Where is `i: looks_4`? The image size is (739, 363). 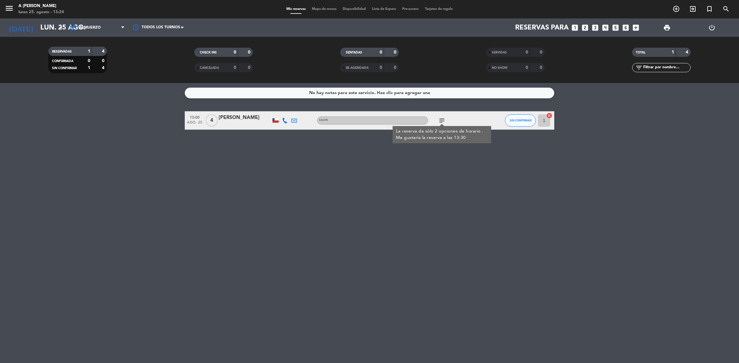 i: looks_4 is located at coordinates (605, 28).